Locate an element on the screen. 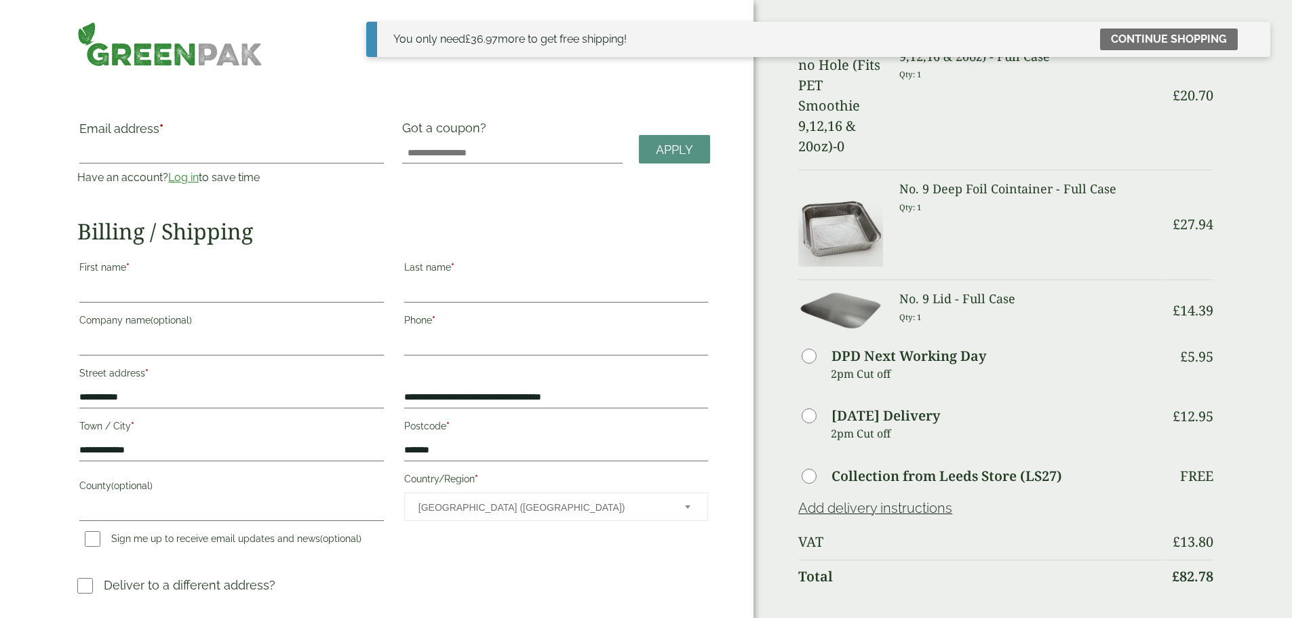 The height and width of the screenshot is (618, 1292). label: Country/Region is located at coordinates (556, 481).